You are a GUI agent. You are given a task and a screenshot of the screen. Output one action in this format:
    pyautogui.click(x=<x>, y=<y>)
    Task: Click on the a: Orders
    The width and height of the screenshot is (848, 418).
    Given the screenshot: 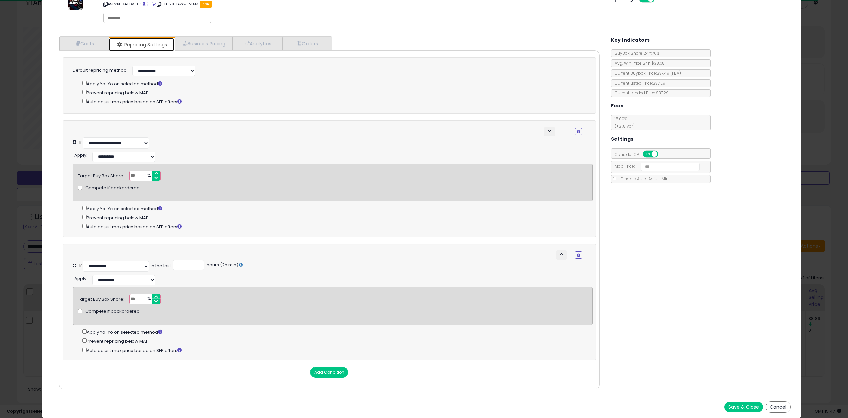 What is the action you would take?
    pyautogui.click(x=307, y=43)
    